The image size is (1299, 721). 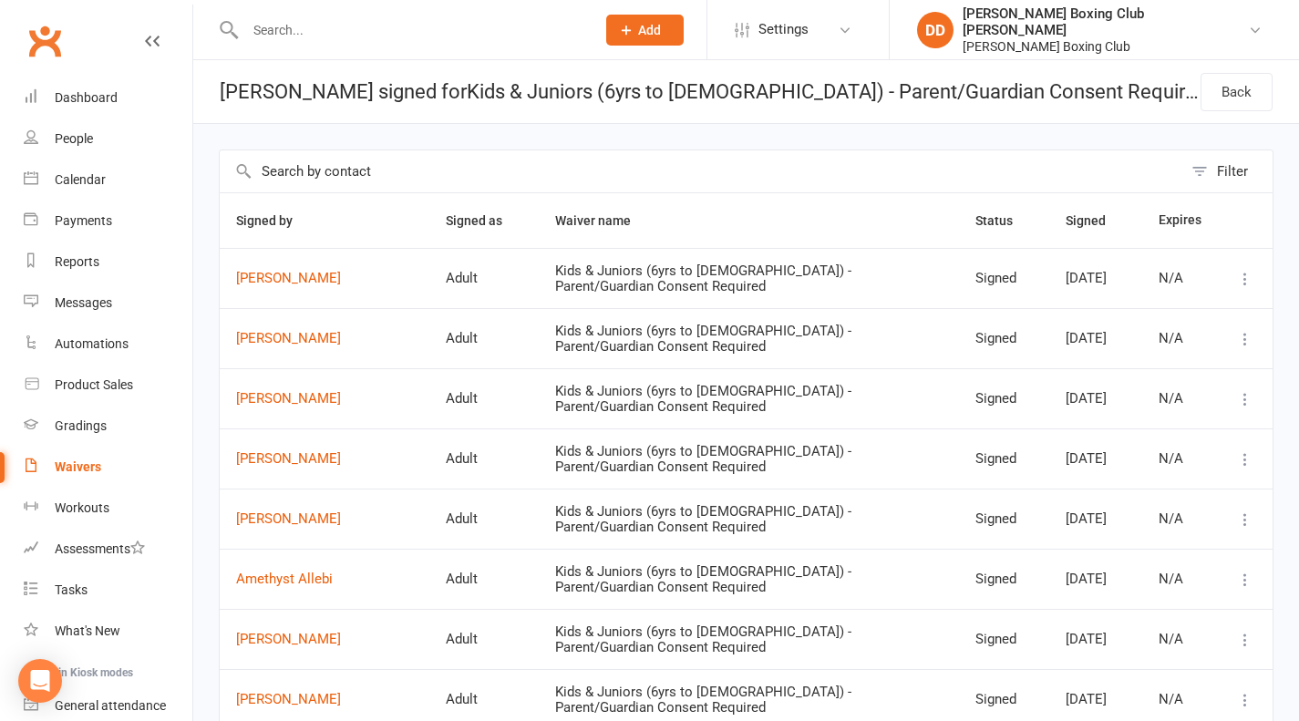 I want to click on div: Filter, so click(x=1233, y=171).